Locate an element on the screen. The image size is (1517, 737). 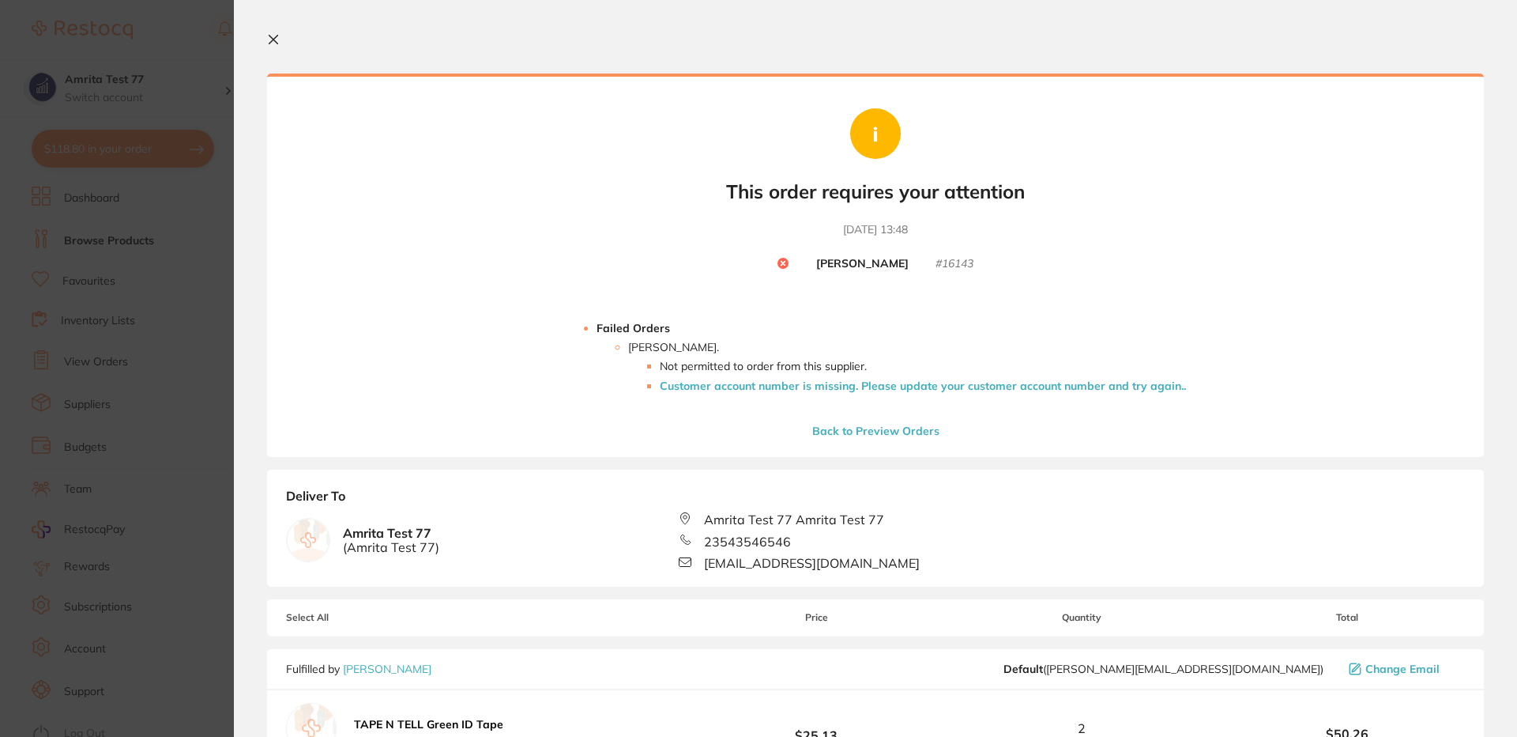
button: Back to Preview Orders is located at coordinates (876, 431).